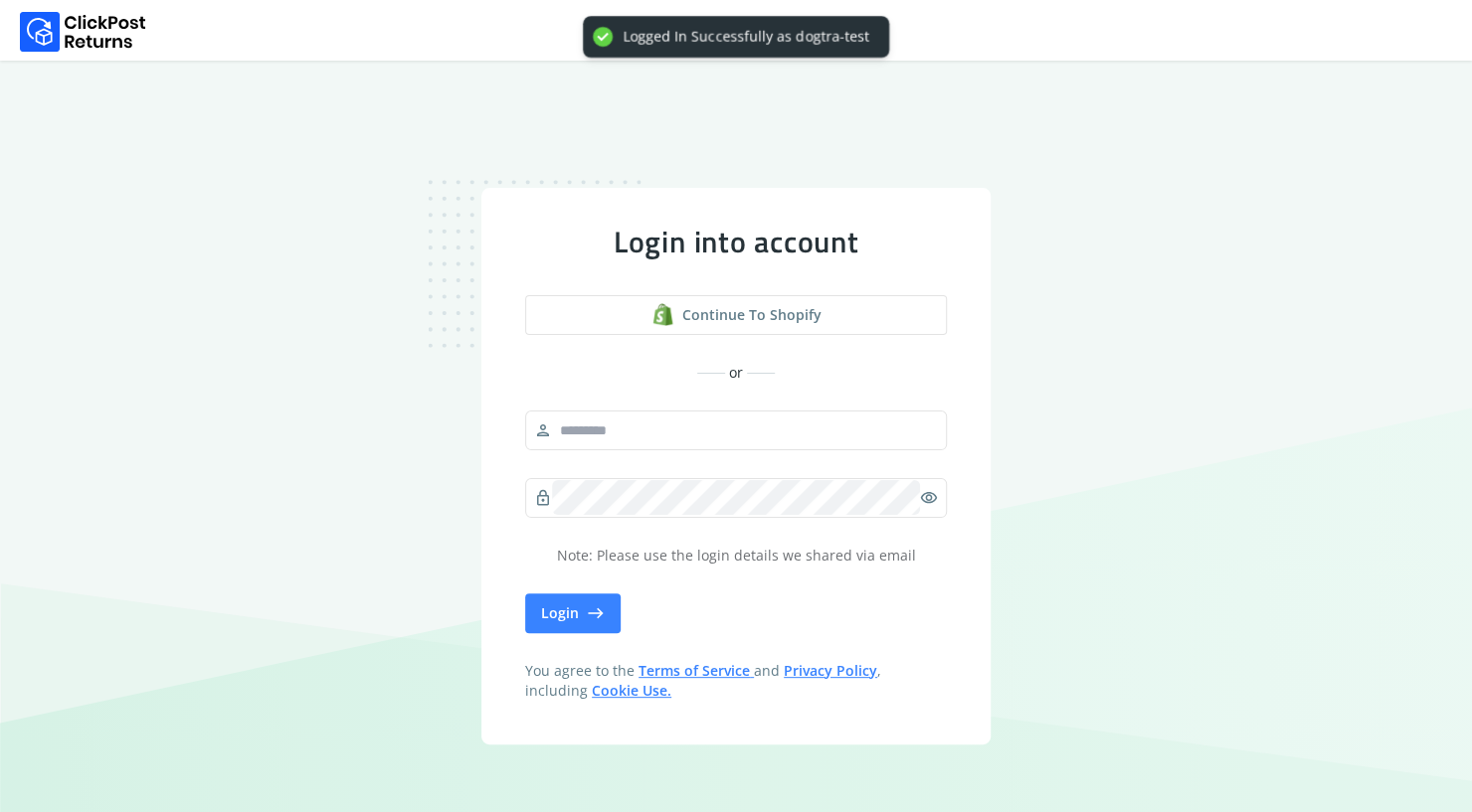 This screenshot has width=1472, height=812. I want to click on p: Note: Please use the login details we shared via email, so click(736, 555).